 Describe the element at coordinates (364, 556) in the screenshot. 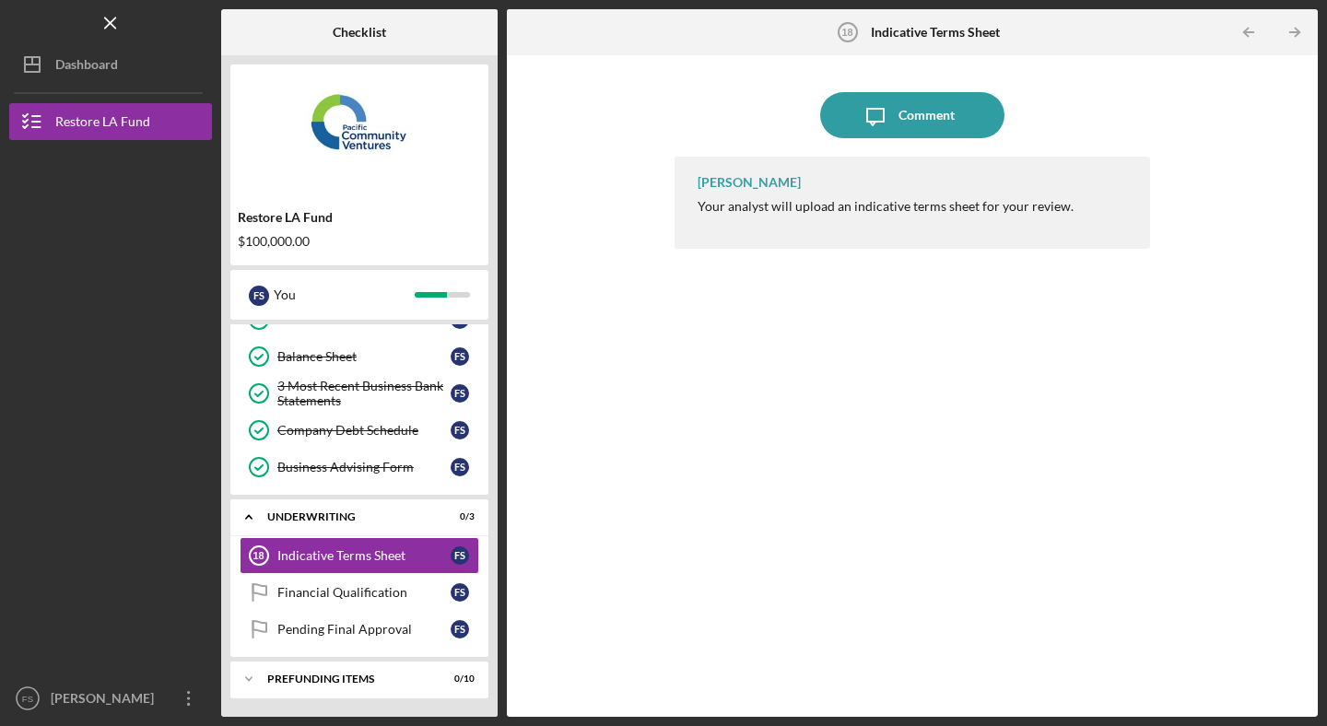

I see `div: Indicative Terms Sheet` at that location.